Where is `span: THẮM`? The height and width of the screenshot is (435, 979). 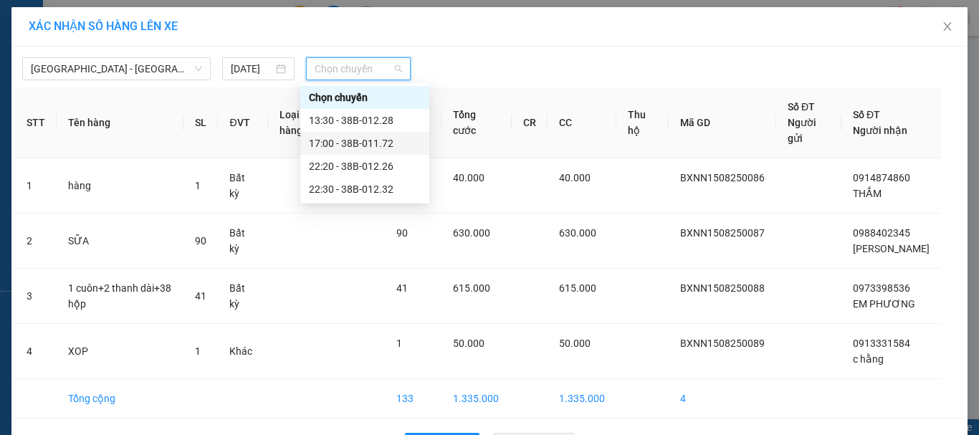 span: THẮM is located at coordinates (867, 193).